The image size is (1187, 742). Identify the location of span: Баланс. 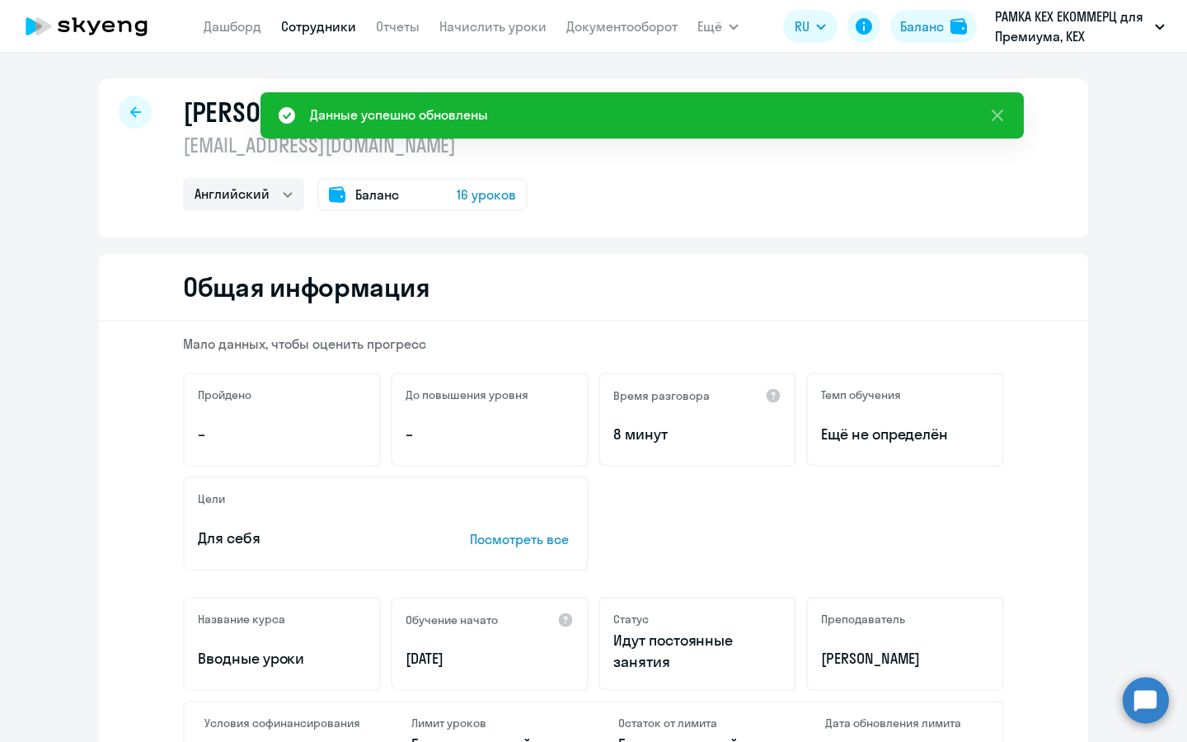
(377, 195).